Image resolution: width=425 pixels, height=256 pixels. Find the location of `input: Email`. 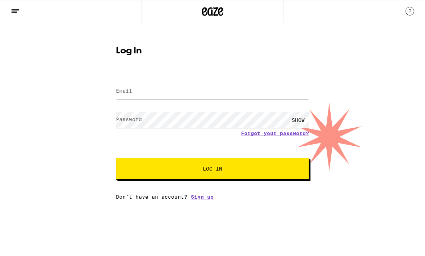

input: Email is located at coordinates (213, 91).